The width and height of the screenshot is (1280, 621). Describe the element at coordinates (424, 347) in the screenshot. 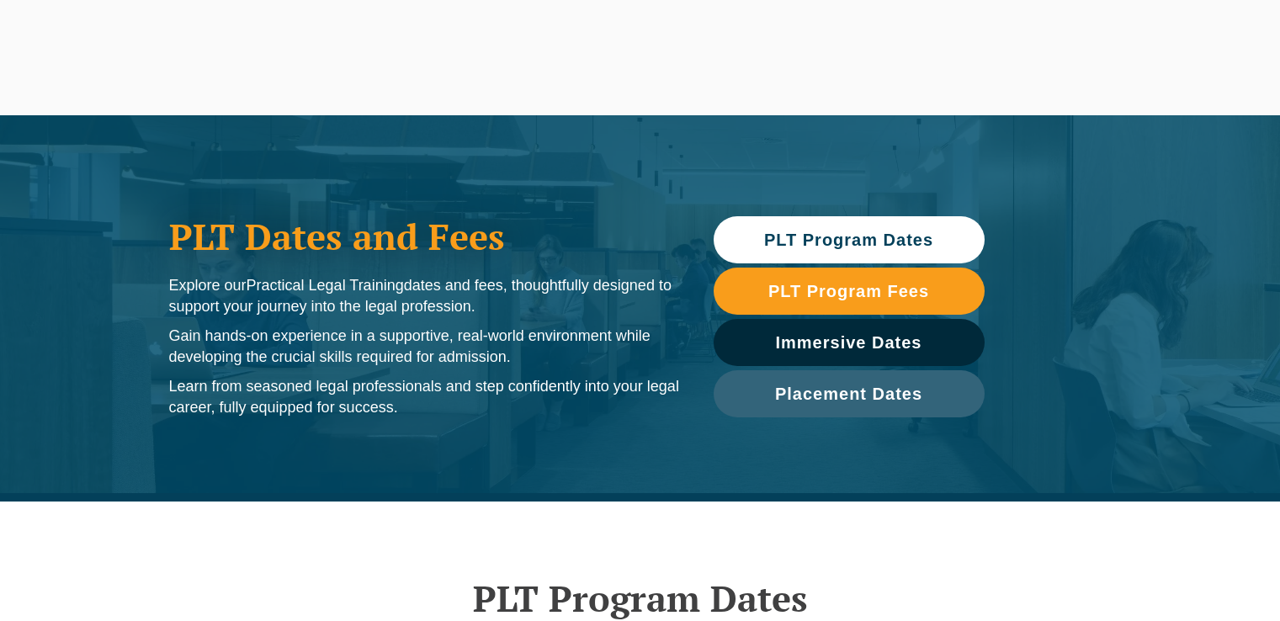

I see `p: Gain hands-on experience in a supportive, real-world environment while developing the crucial ski...` at that location.